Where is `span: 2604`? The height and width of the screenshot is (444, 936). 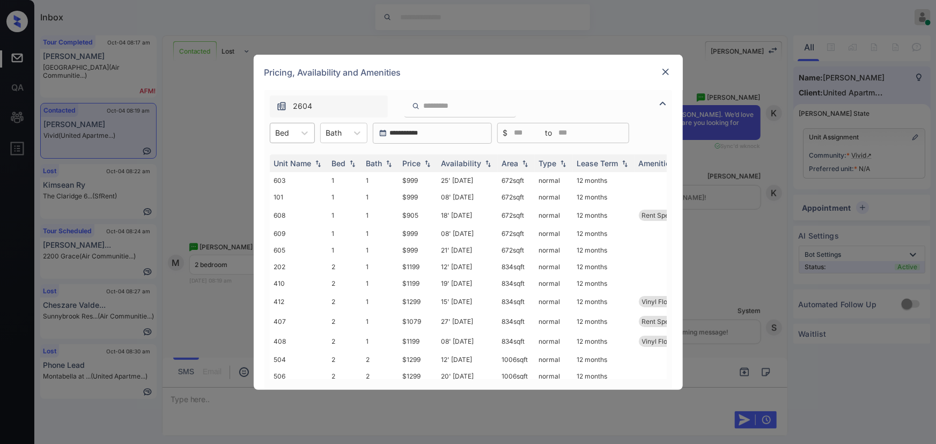
span: 2604 is located at coordinates (303, 106).